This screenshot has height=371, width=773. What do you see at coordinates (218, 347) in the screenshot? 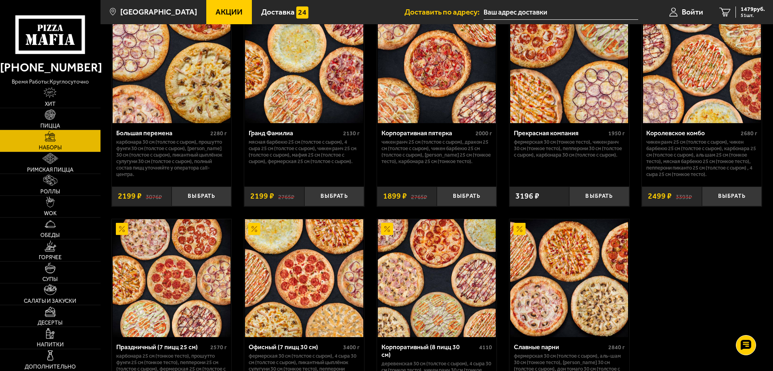
I see `span: 2570 г` at bounding box center [218, 347].